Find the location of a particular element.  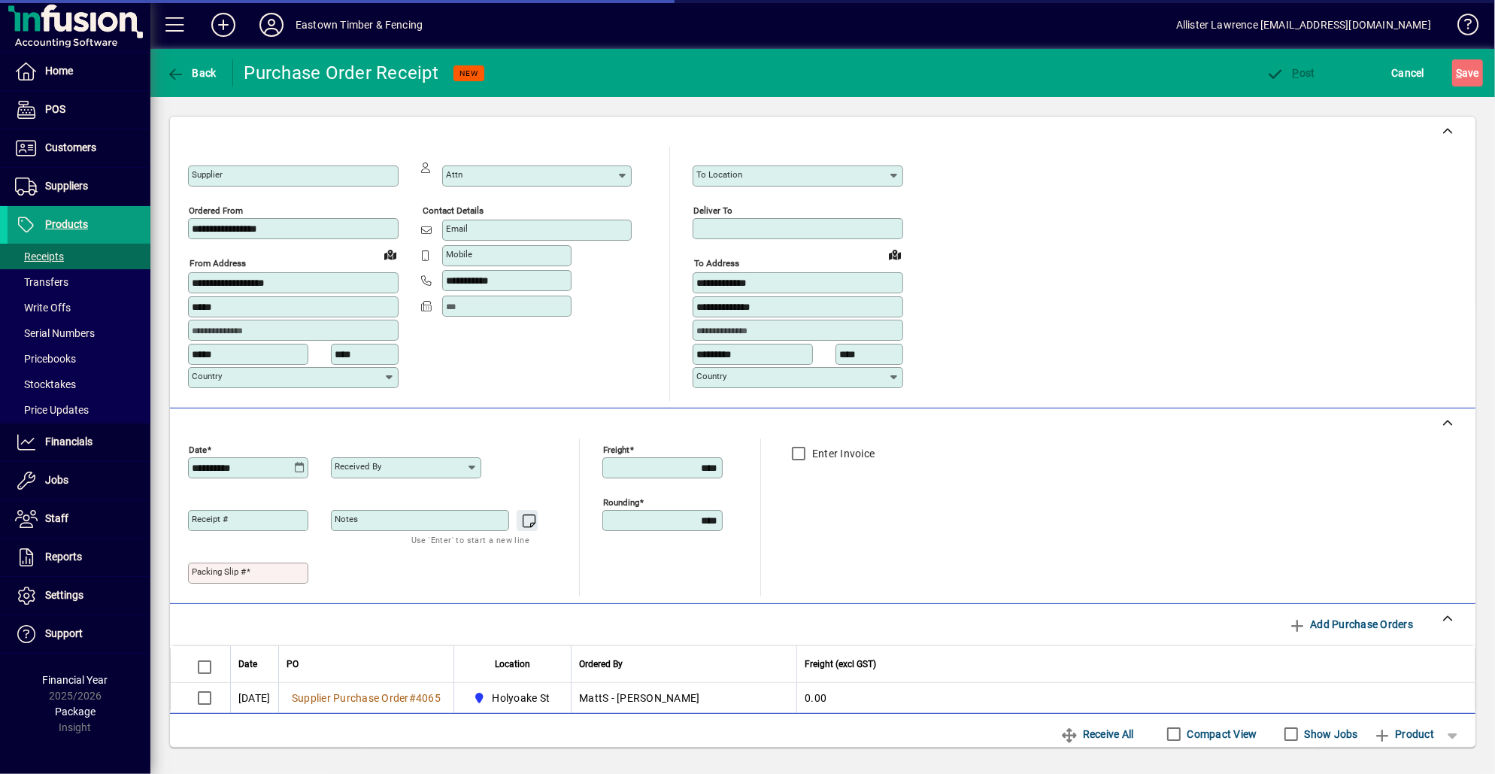

span: PO is located at coordinates (292, 664).